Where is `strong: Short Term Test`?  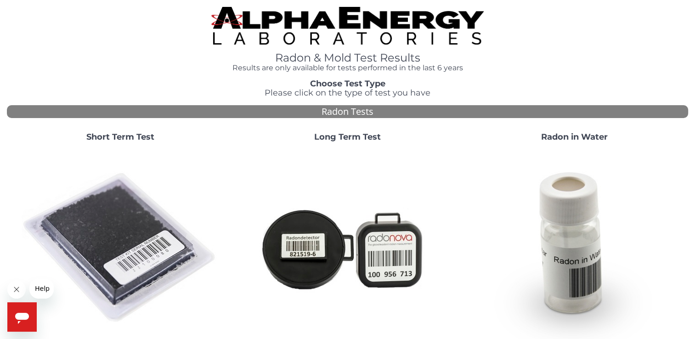 strong: Short Term Test is located at coordinates (120, 137).